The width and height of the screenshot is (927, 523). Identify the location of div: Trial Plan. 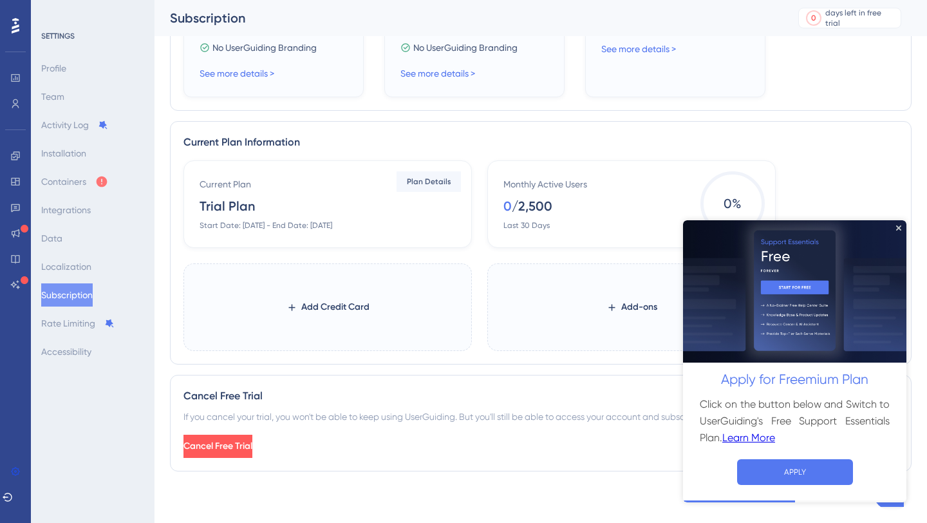
(227, 206).